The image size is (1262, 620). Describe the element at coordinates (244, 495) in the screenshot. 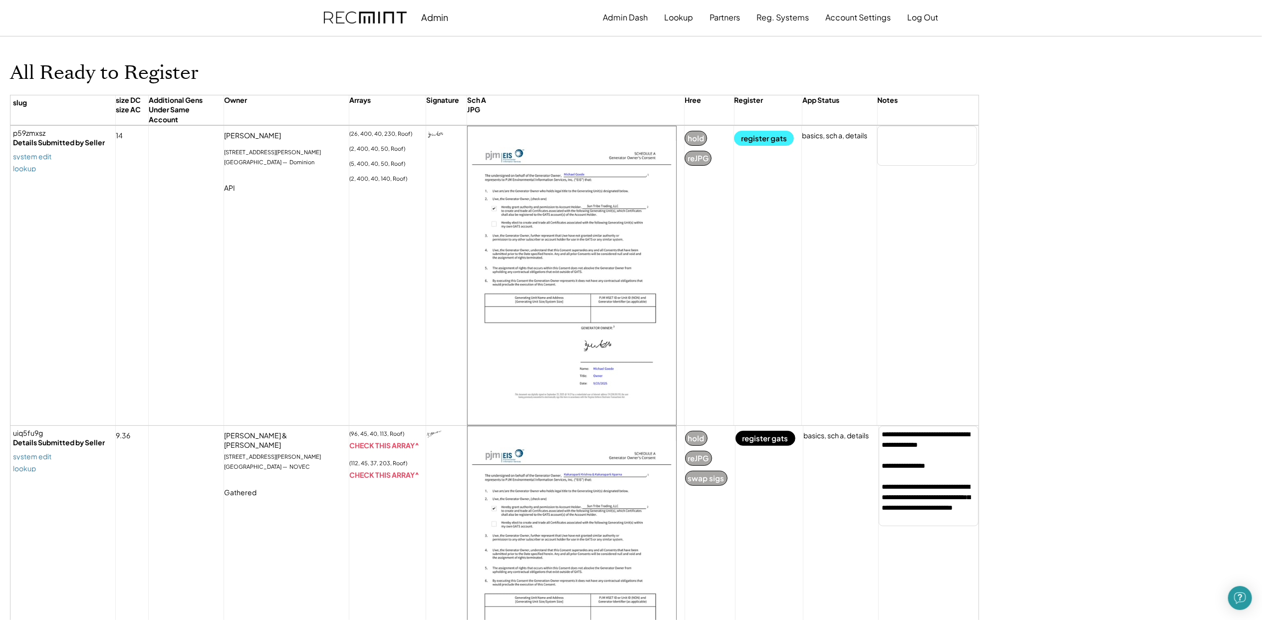

I see `div: Gathered` at that location.